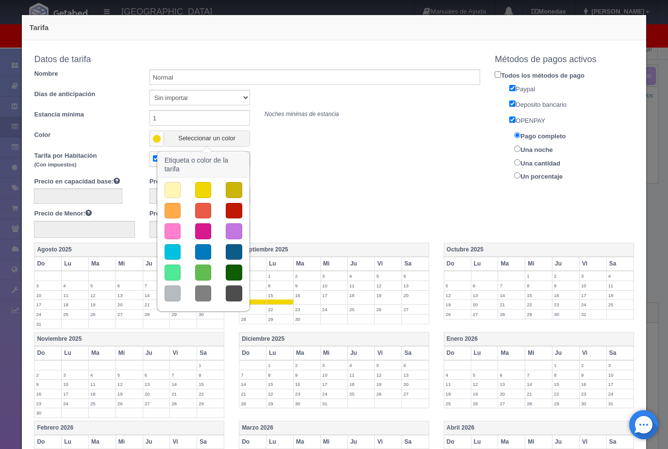 The height and width of the screenshot is (449, 668). What do you see at coordinates (388, 276) in the screenshot?
I see `label: 5` at bounding box center [388, 276].